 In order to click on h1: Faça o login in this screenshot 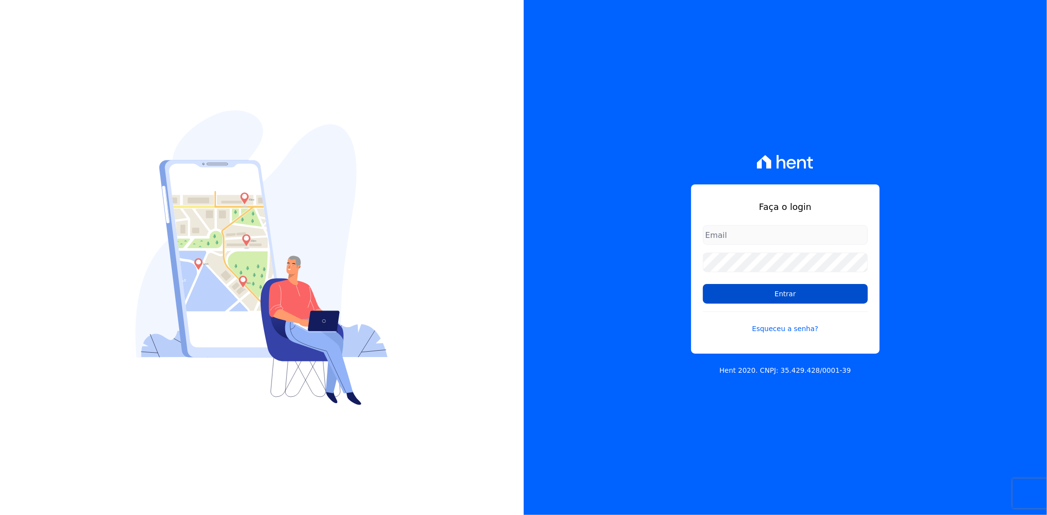, I will do `click(785, 207)`.